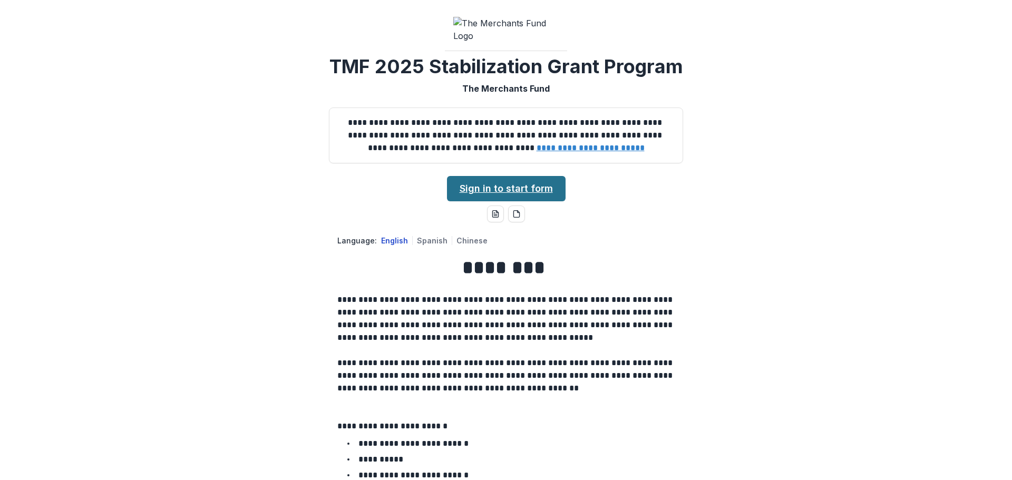 This screenshot has width=1012, height=480. I want to click on img: The Merchants Fund Logo, so click(506, 30).